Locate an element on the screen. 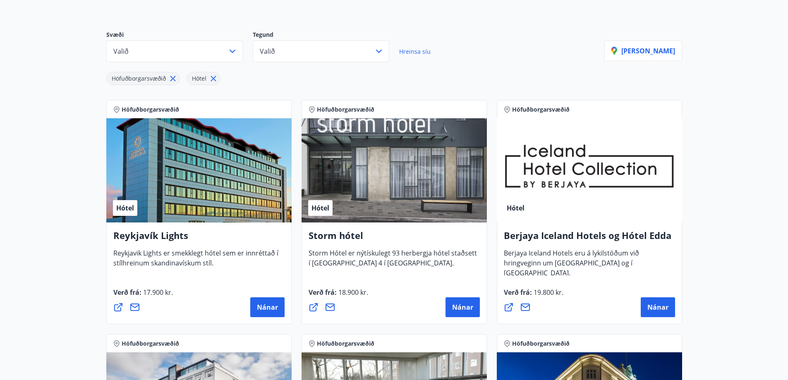 This screenshot has height=380, width=788. span: 19.800 kr. is located at coordinates (548, 292).